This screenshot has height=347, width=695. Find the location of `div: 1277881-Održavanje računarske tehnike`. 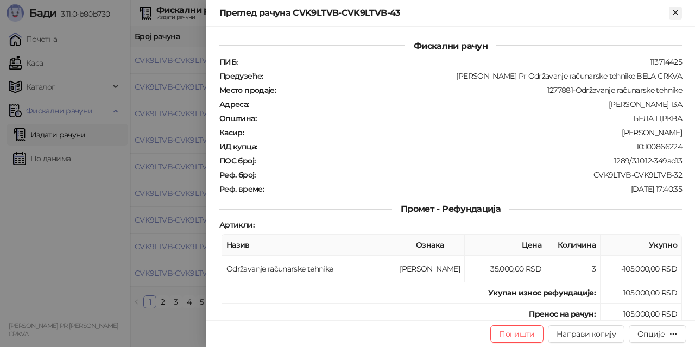

div: 1277881-Održavanje računarske tehnike is located at coordinates (480, 90).